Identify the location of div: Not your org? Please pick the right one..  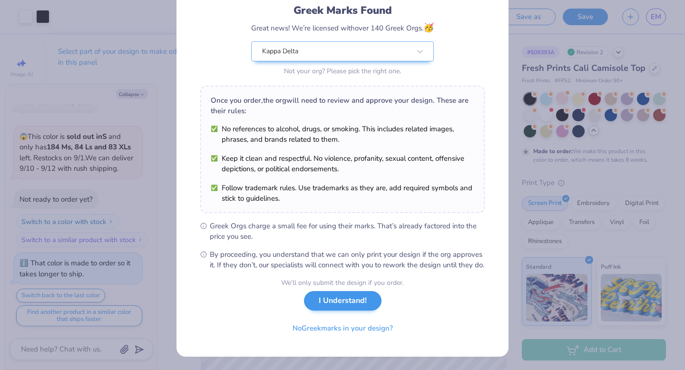
(342, 71).